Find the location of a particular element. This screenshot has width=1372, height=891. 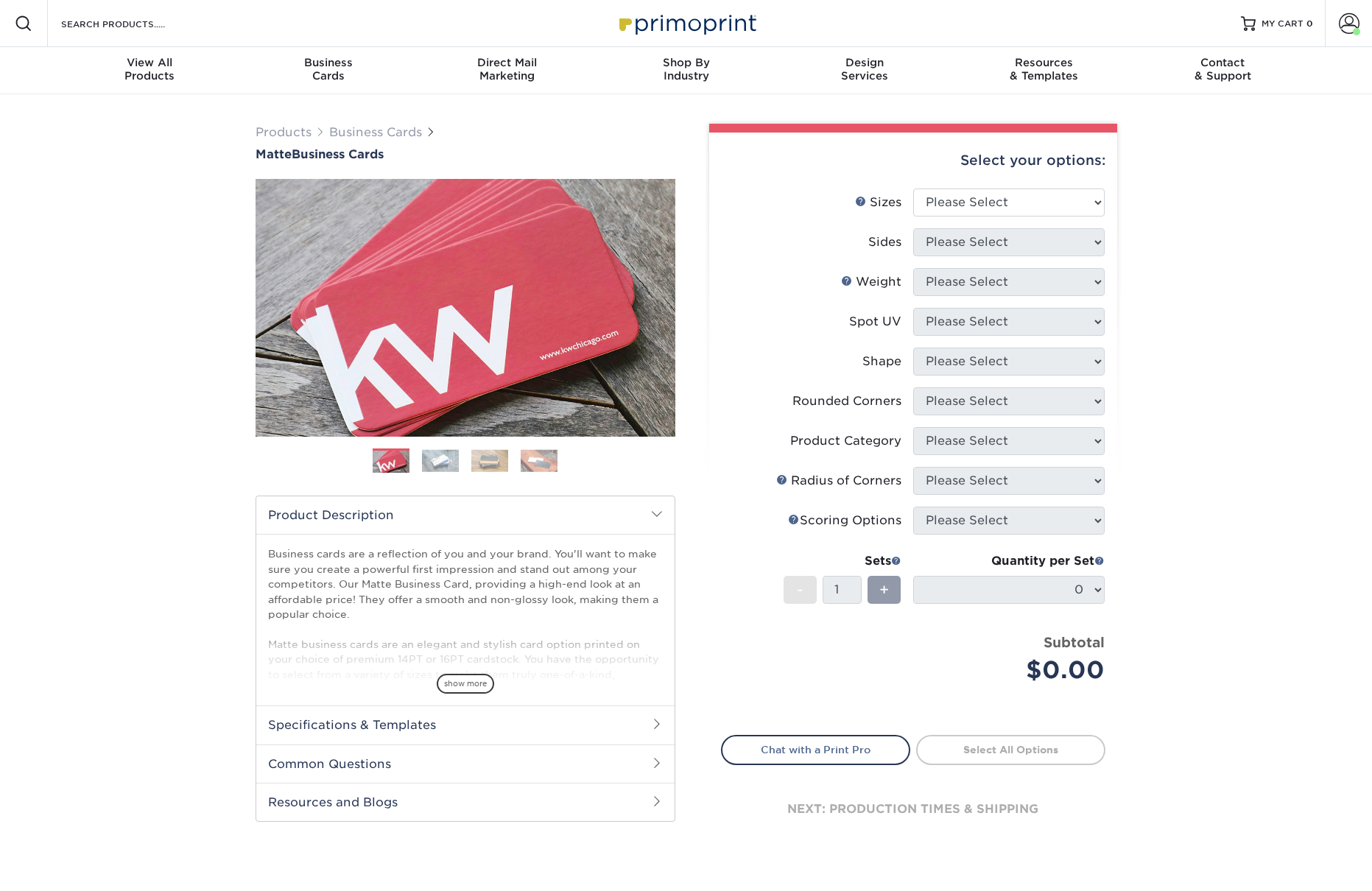

a: Shop ByIndustry is located at coordinates (686, 71).